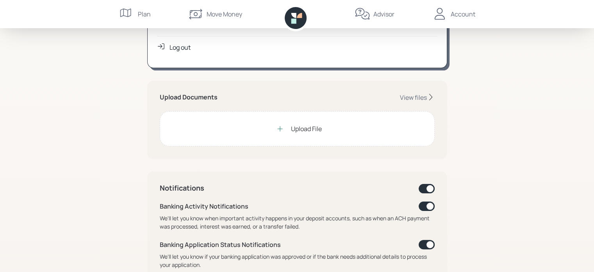 Image resolution: width=594 pixels, height=272 pixels. What do you see at coordinates (463, 14) in the screenshot?
I see `div: Account` at bounding box center [463, 14].